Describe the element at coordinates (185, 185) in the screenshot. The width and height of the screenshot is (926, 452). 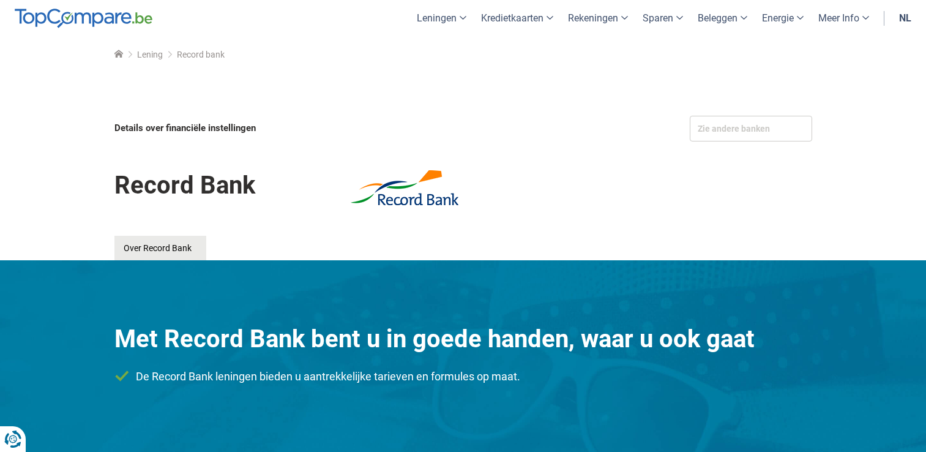
I see `h1: Record Bank` at that location.